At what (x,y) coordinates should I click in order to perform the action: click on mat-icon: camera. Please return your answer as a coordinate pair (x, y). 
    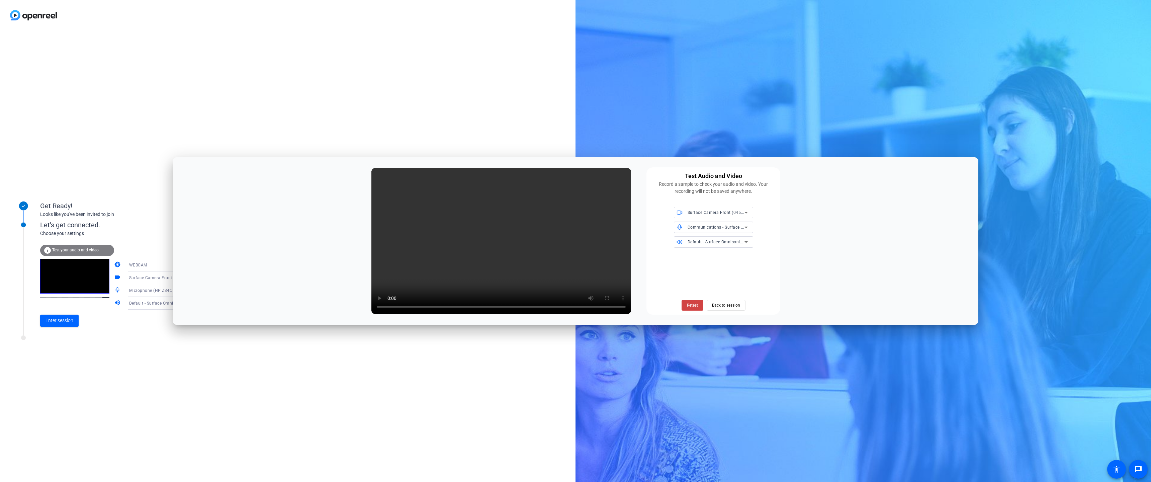
    Looking at the image, I should click on (118, 265).